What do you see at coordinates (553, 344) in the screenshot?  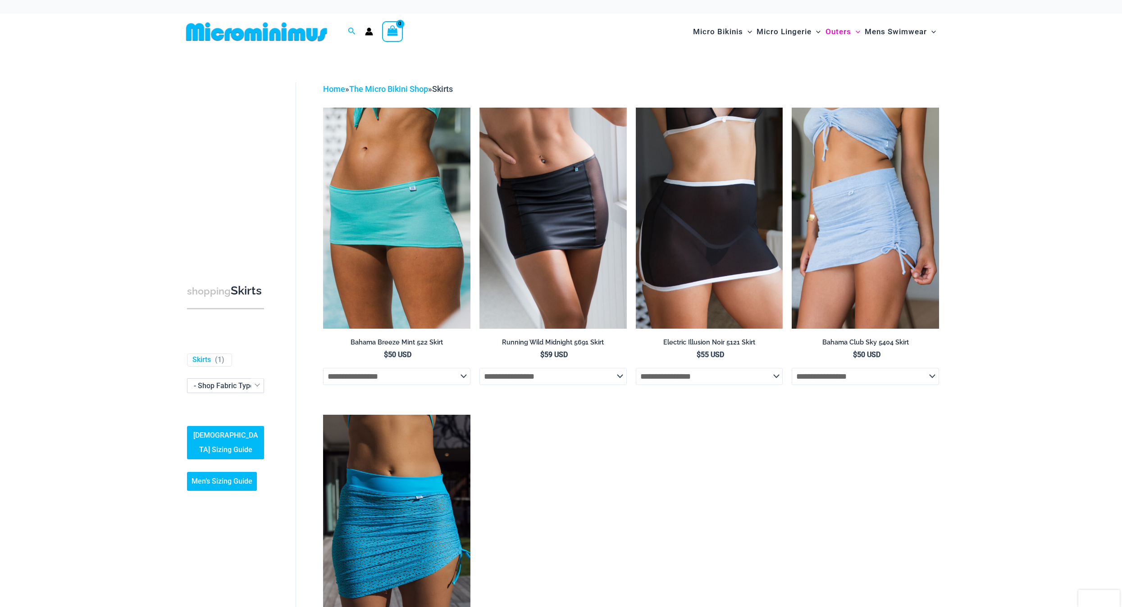 I see `a: Running Wild Midnight 5691 Skirt` at bounding box center [553, 344].